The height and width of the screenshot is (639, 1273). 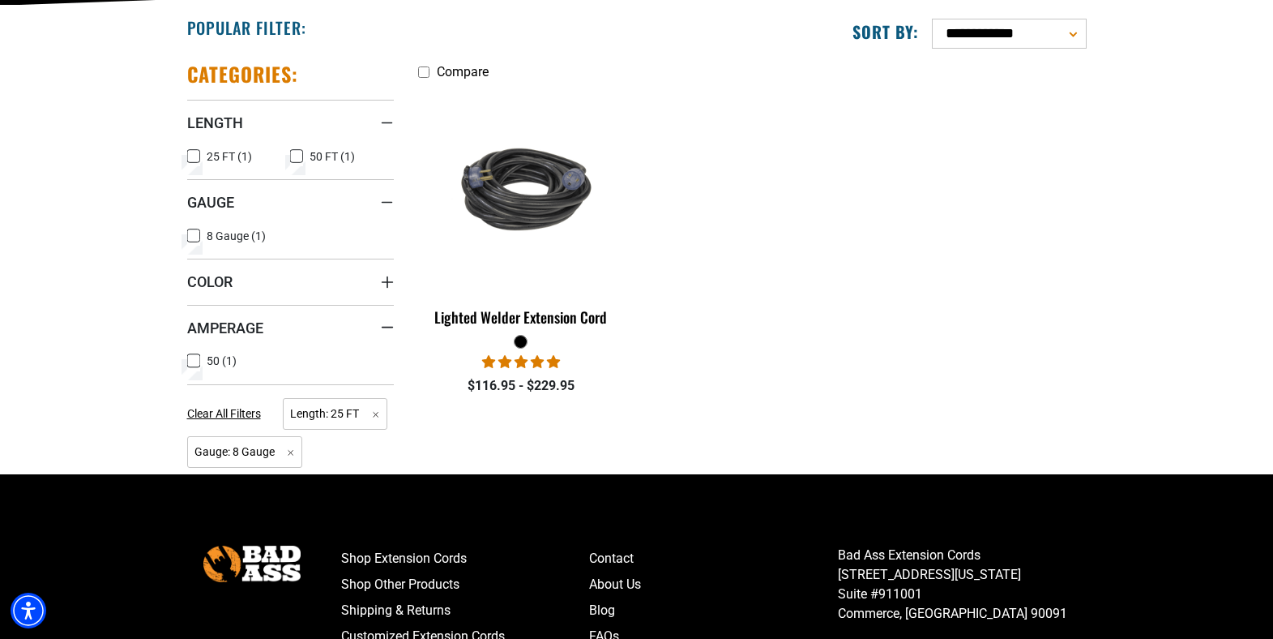 I want to click on h2: Popular Filter:, so click(x=246, y=28).